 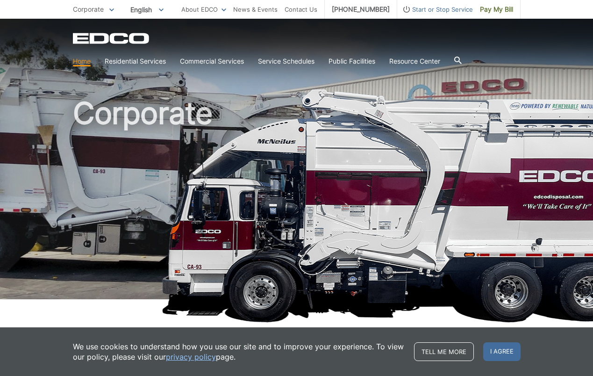 I want to click on a: News & Events, so click(x=255, y=9).